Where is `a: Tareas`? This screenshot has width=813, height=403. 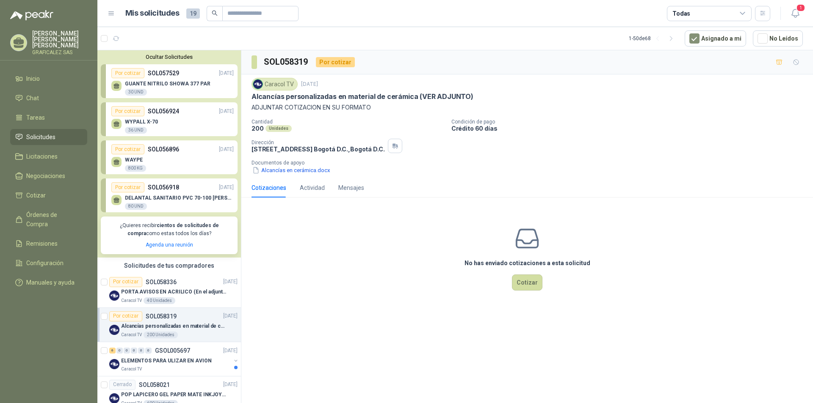
a: Tareas is located at coordinates (49, 118).